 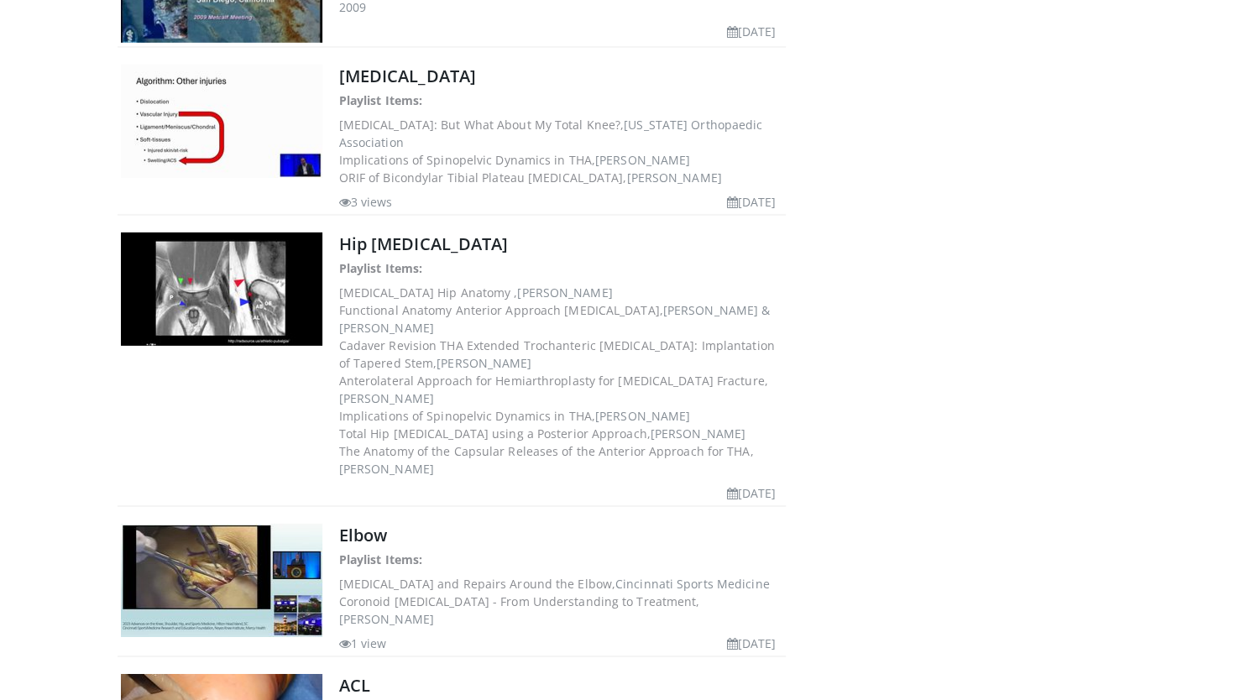 I want to click on img: Elbow, so click(x=222, y=580).